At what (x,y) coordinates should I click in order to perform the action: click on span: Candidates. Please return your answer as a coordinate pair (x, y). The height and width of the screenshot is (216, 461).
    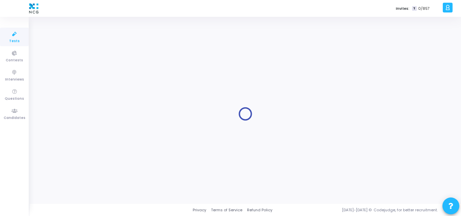
    Looking at the image, I should click on (15, 118).